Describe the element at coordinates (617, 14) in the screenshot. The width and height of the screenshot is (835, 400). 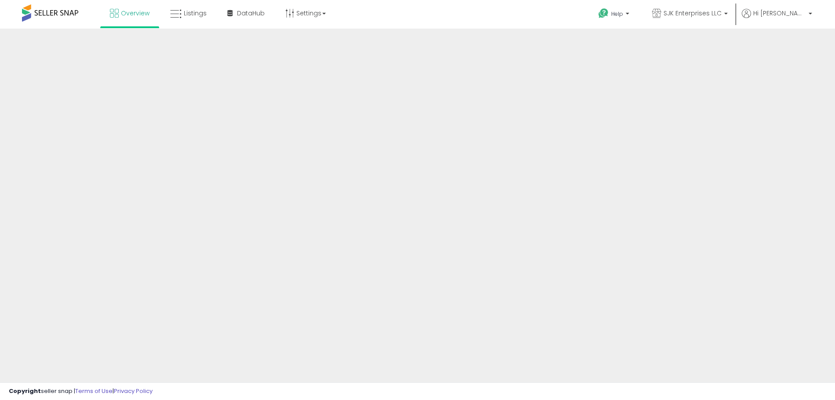
I see `span: Help` at that location.